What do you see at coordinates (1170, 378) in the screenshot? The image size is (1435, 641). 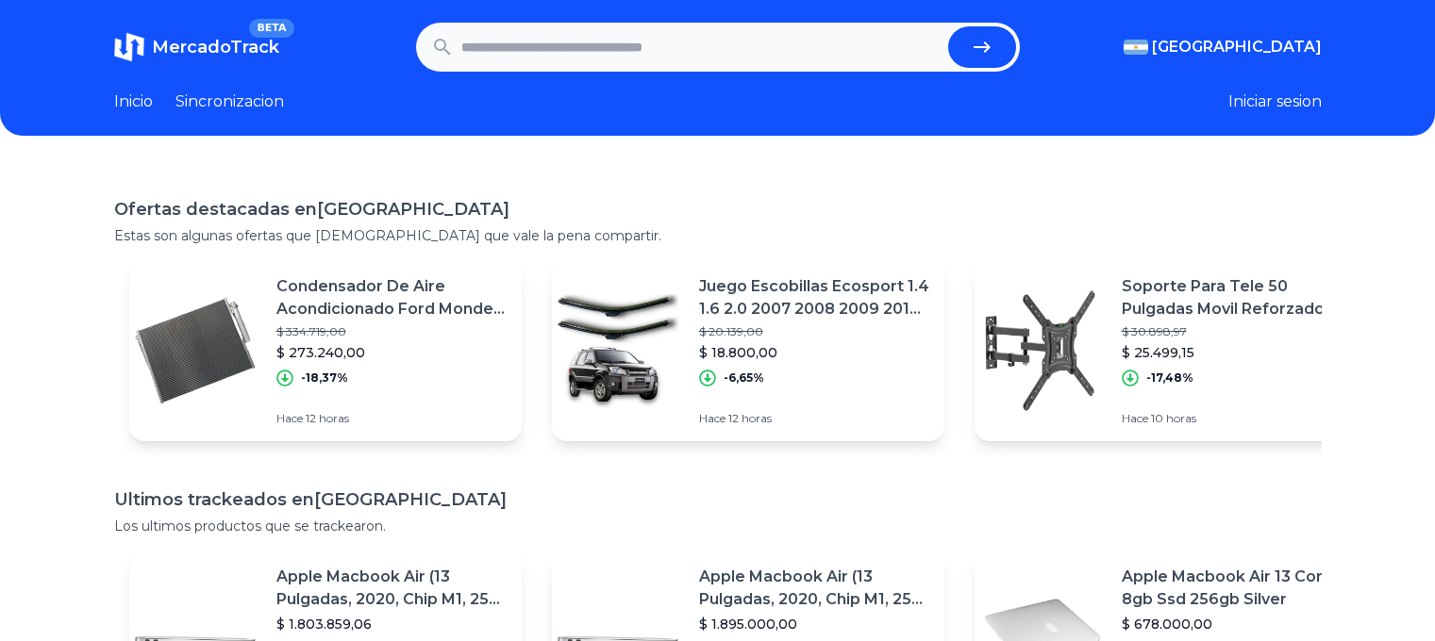 I see `p: -17,48%` at bounding box center [1170, 378].